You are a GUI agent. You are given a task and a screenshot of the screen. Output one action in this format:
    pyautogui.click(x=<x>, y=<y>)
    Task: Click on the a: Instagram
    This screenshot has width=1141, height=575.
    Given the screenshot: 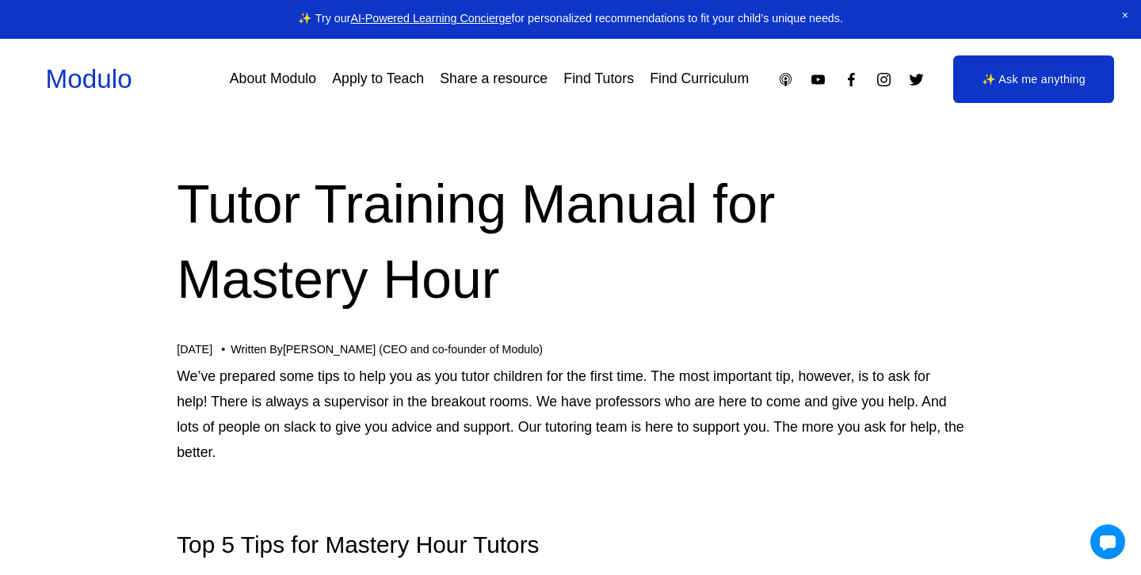 What is the action you would take?
    pyautogui.click(x=884, y=79)
    